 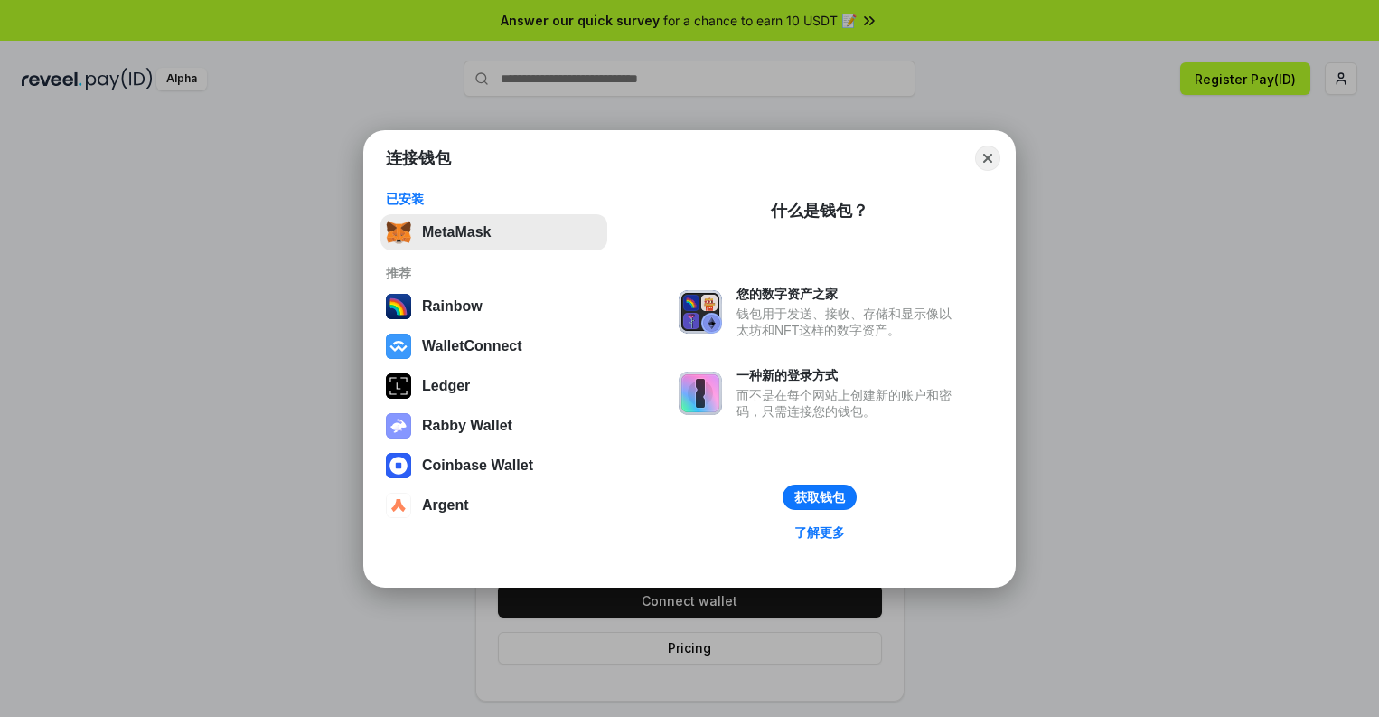 I want to click on button: Coinbase Wallet, so click(x=494, y=466).